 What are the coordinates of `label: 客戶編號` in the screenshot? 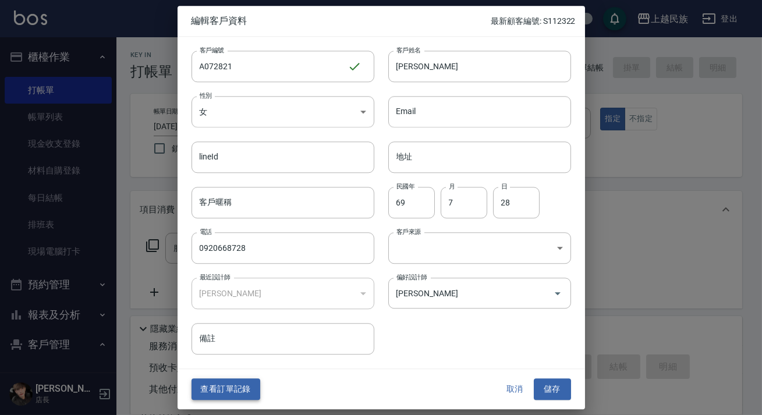 It's located at (212, 50).